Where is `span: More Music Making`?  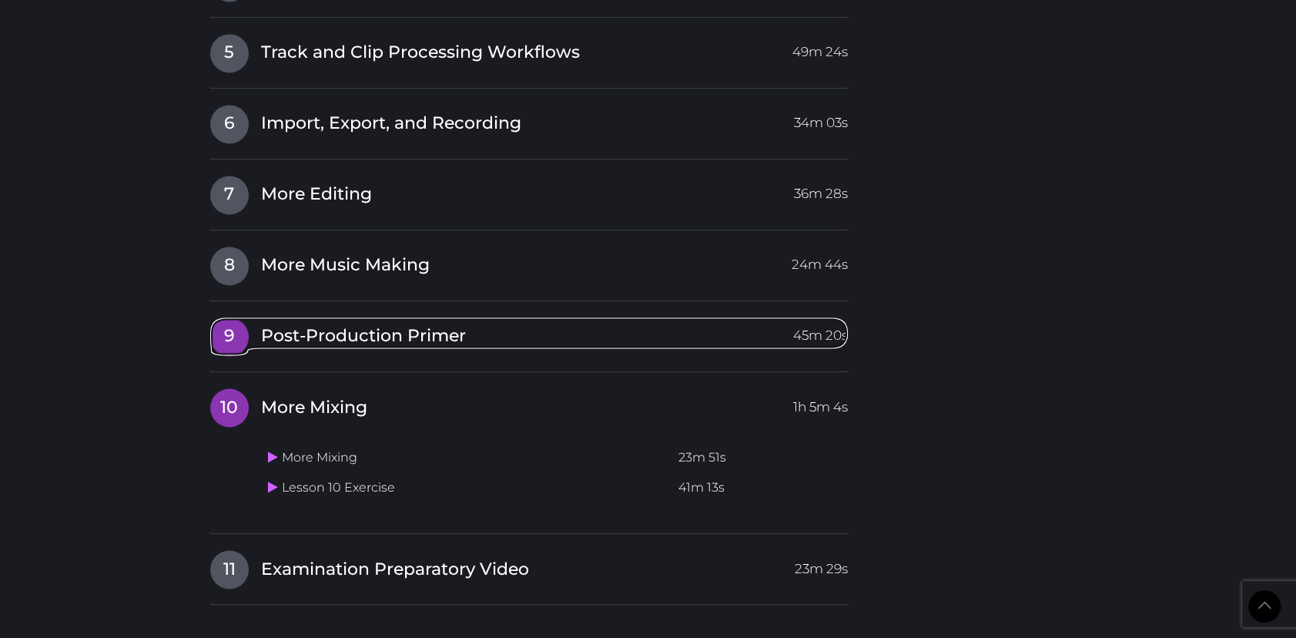 span: More Music Making is located at coordinates (345, 265).